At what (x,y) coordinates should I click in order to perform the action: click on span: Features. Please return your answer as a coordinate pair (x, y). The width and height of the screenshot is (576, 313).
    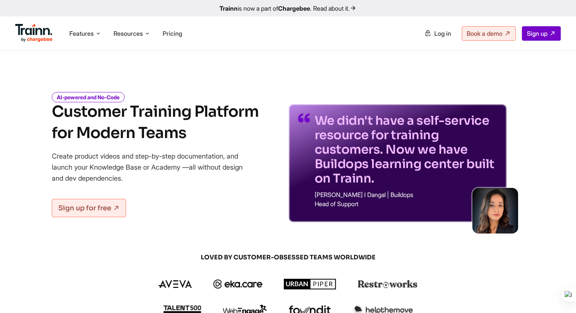
    Looking at the image, I should click on (81, 34).